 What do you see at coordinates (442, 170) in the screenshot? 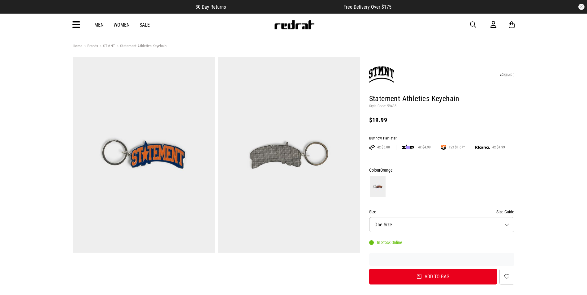
I see `div: Colour` at bounding box center [442, 170].